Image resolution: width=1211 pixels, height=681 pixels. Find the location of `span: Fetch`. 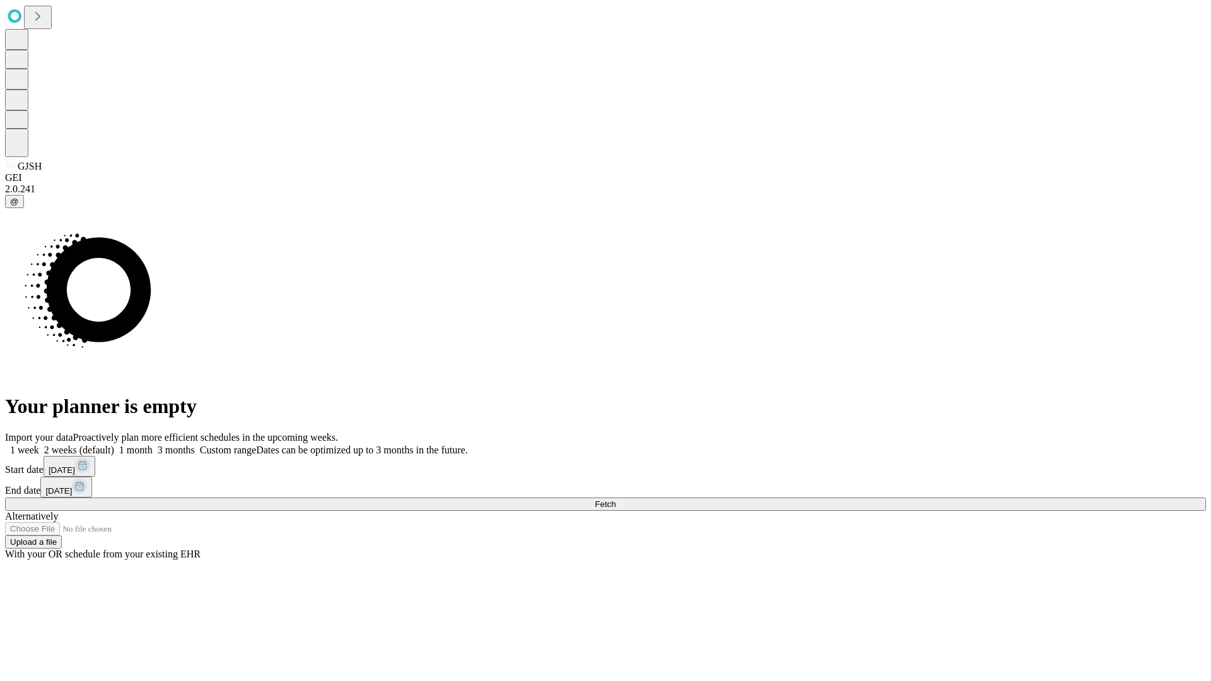

span: Fetch is located at coordinates (605, 504).